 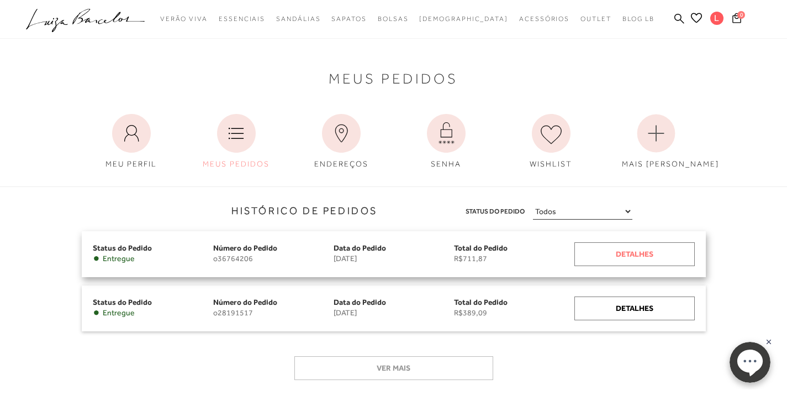 What do you see at coordinates (393, 78) in the screenshot?
I see `span: Meus Pedidos` at bounding box center [393, 78].